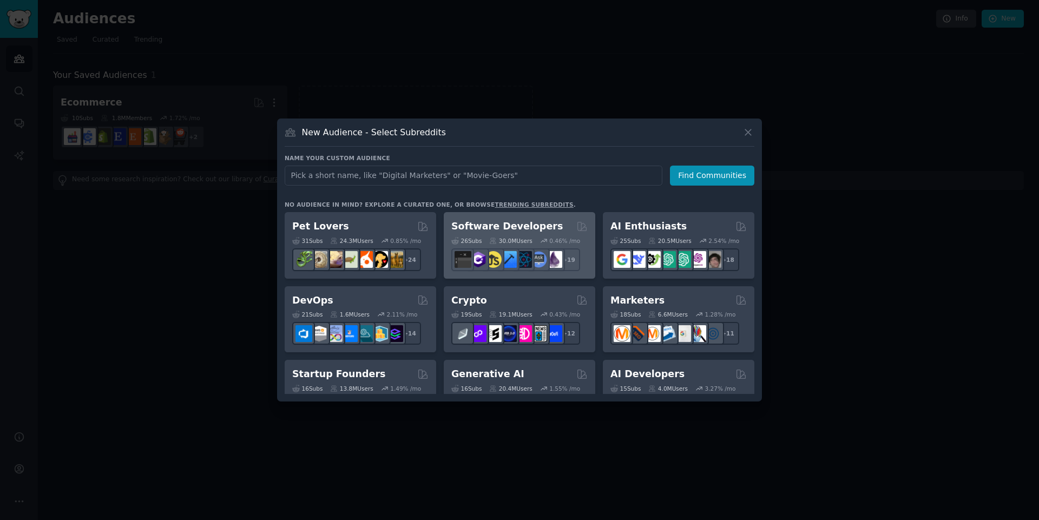  What do you see at coordinates (379, 259) in the screenshot?
I see `img: PetAdvice` at bounding box center [379, 259].